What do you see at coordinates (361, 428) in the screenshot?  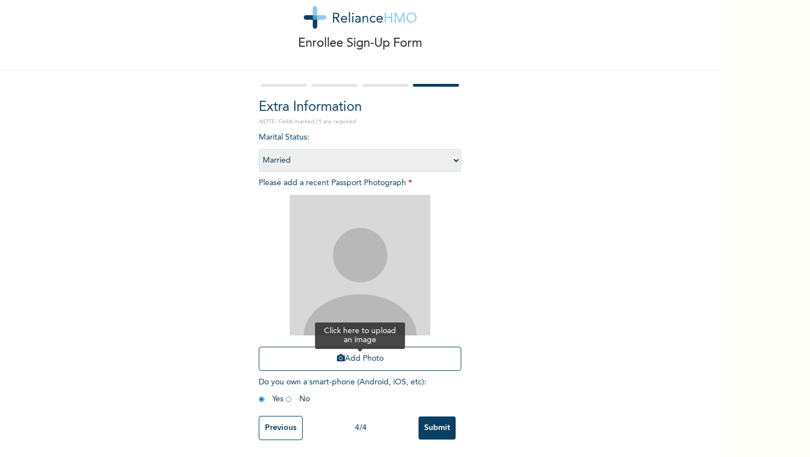 I see `div: 4 / 4` at bounding box center [361, 428].